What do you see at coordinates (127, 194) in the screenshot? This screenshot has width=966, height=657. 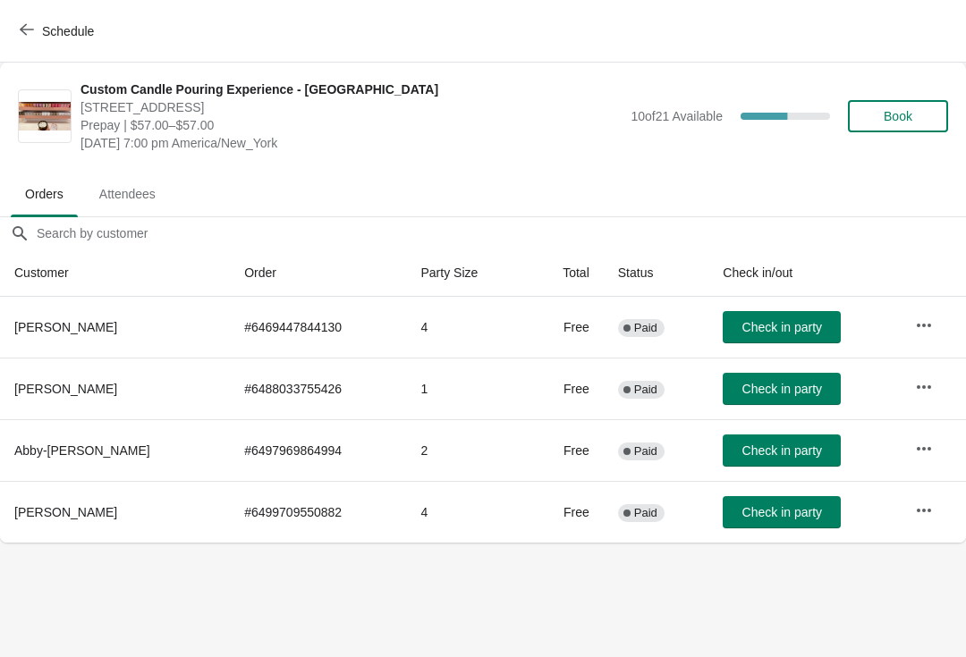 I see `span: Attendees` at bounding box center [127, 194].